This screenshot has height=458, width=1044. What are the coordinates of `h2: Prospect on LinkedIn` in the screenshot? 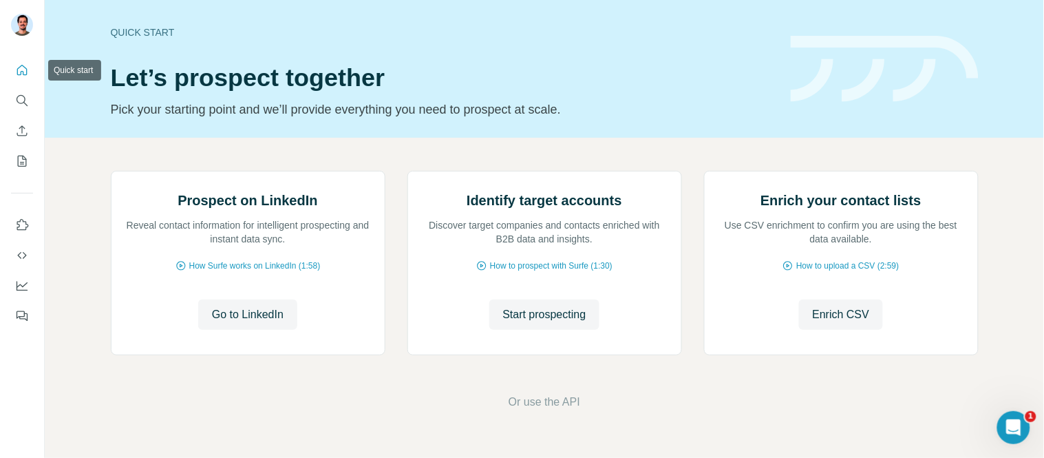 It's located at (247, 200).